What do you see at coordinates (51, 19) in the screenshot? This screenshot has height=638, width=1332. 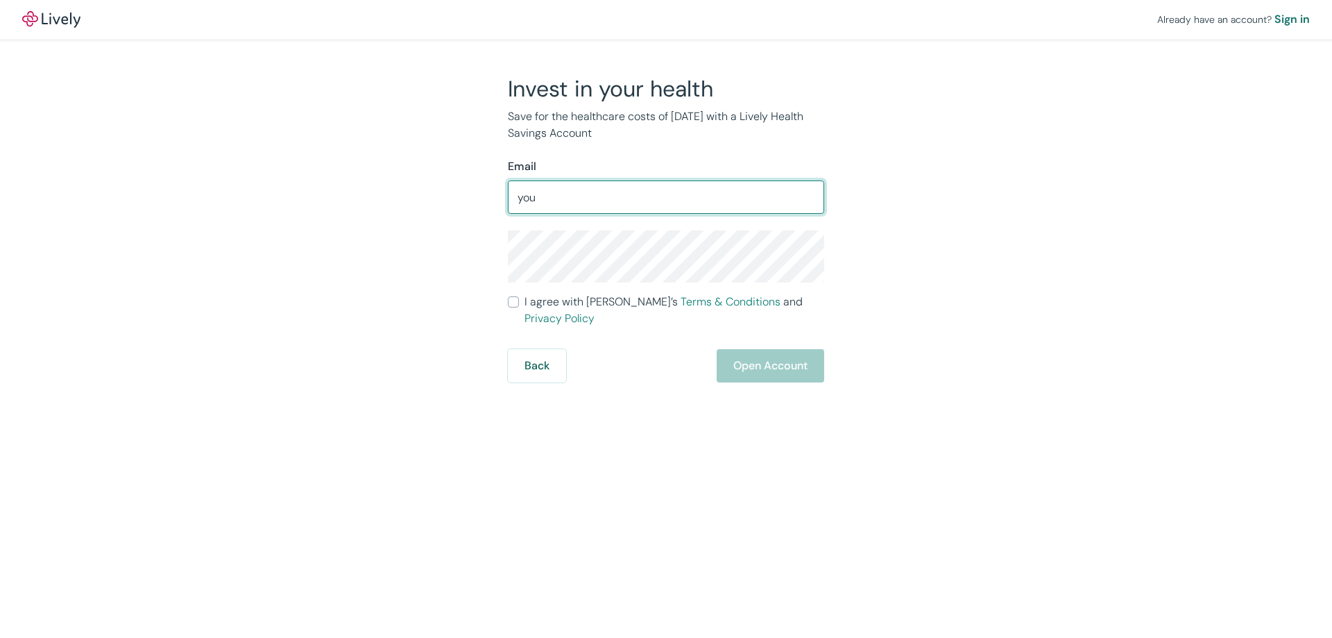 I see `img: Lively` at bounding box center [51, 19].